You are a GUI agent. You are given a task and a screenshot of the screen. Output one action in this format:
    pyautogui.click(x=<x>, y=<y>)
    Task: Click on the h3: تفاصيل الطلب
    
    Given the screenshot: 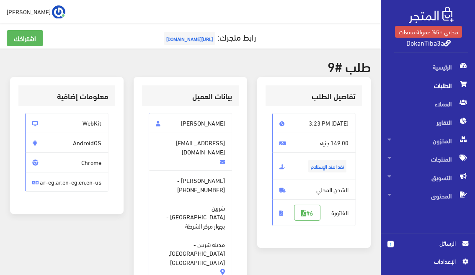 What is the action you would take?
    pyautogui.click(x=314, y=96)
    